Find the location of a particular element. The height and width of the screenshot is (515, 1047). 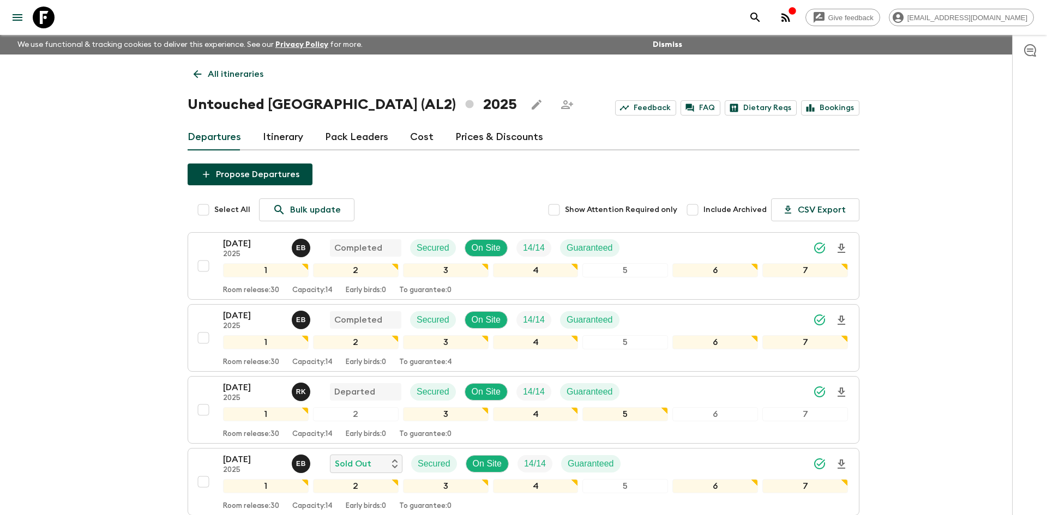

a: Give feedback is located at coordinates (842, 17).